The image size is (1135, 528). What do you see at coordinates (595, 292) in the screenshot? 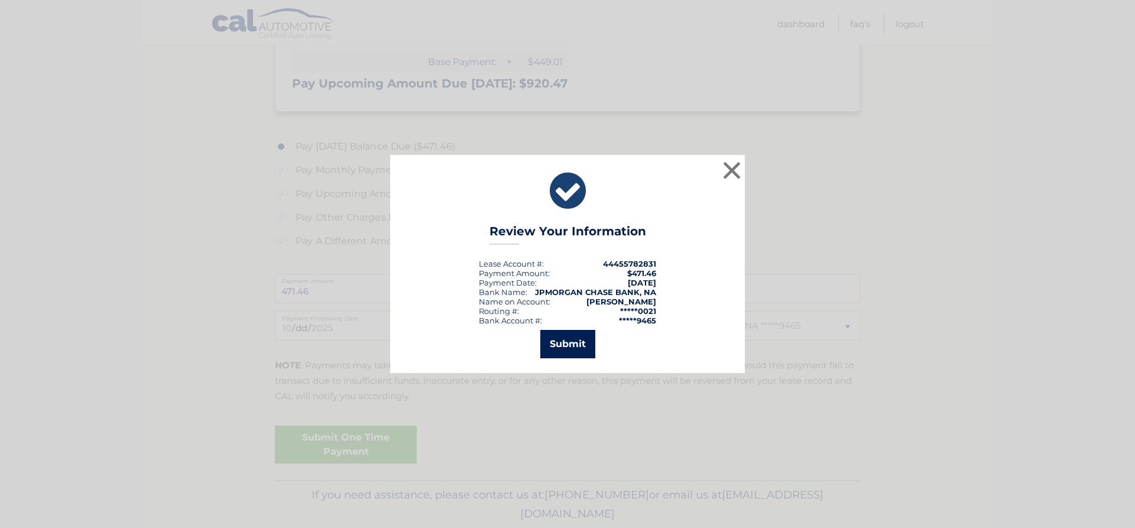
I see `strong: JPMORGAN CHASE BANK, NA` at bounding box center [595, 292].